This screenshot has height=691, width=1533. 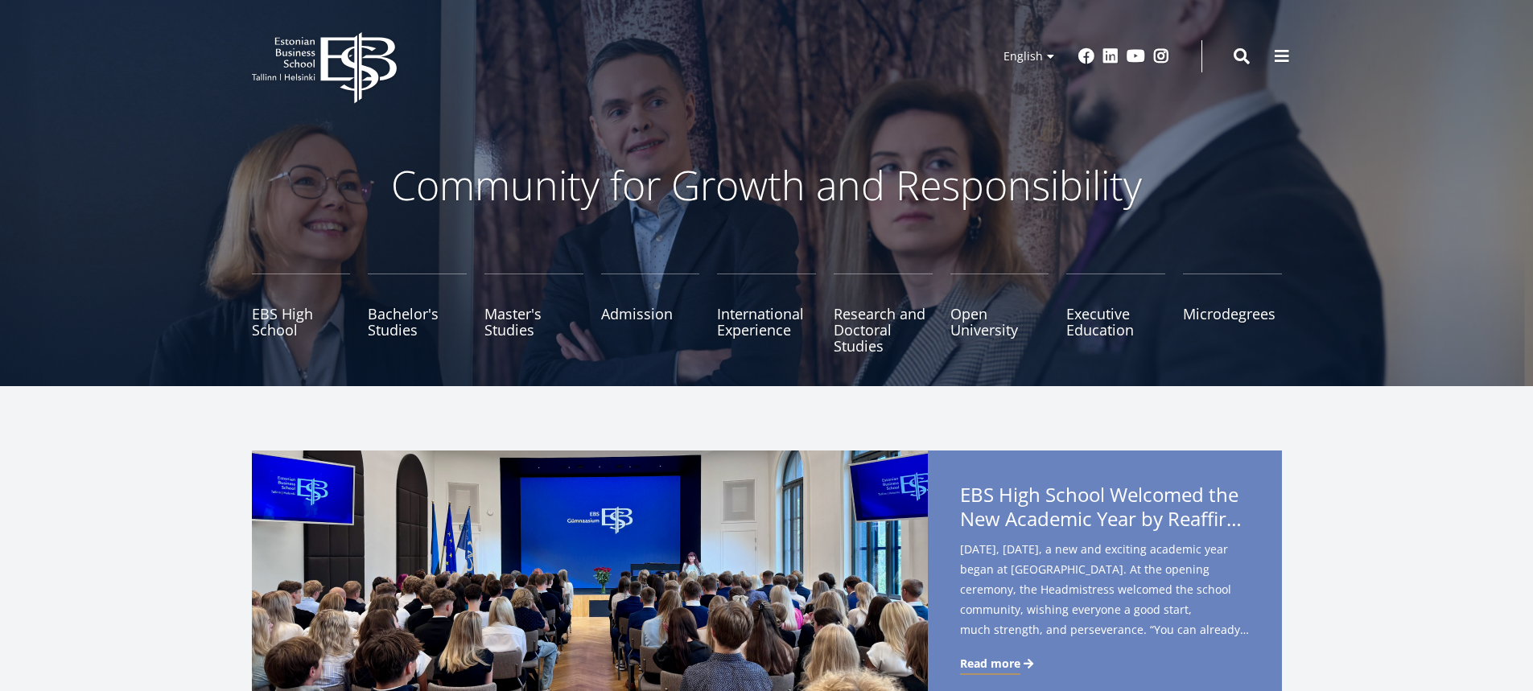 I want to click on a: Admission, so click(x=650, y=314).